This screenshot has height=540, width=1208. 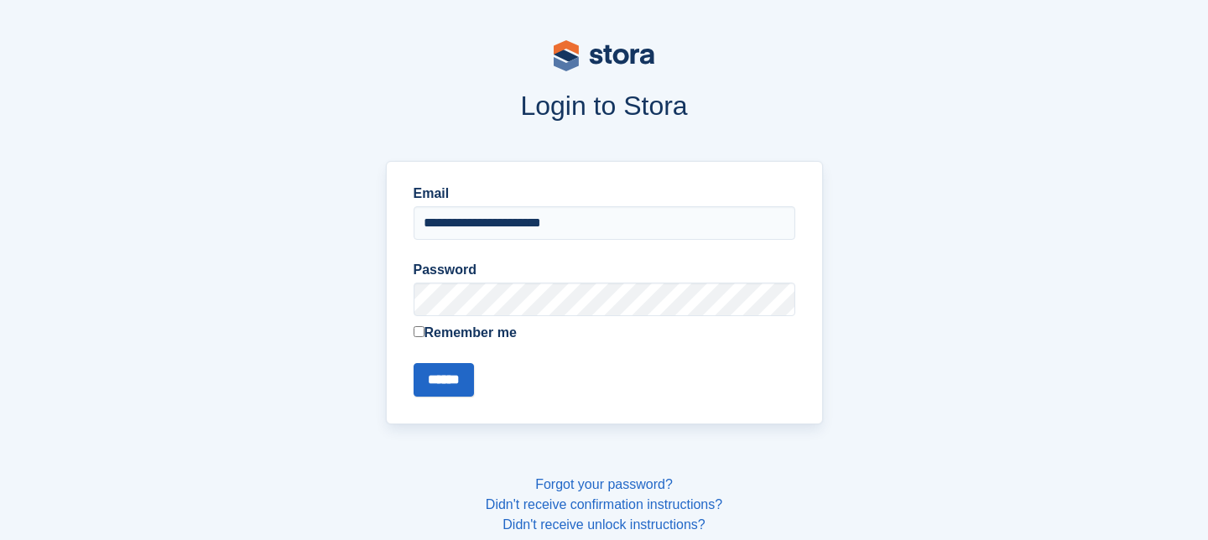 What do you see at coordinates (604, 270) in the screenshot?
I see `label: Password` at bounding box center [604, 270].